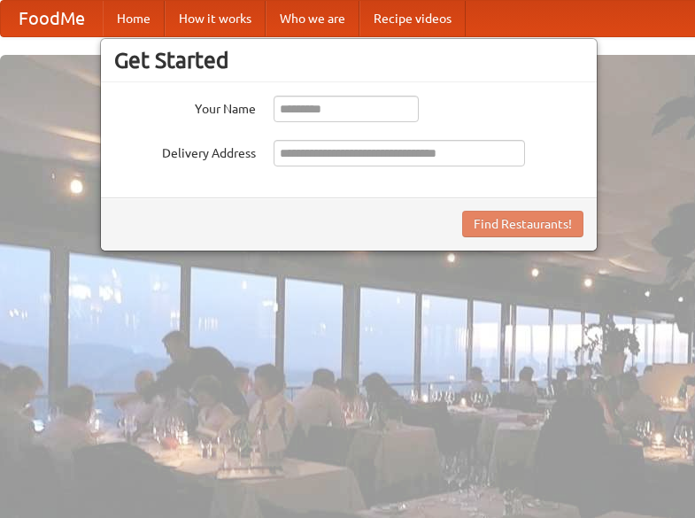 This screenshot has width=695, height=518. I want to click on h3: Get Started, so click(349, 60).